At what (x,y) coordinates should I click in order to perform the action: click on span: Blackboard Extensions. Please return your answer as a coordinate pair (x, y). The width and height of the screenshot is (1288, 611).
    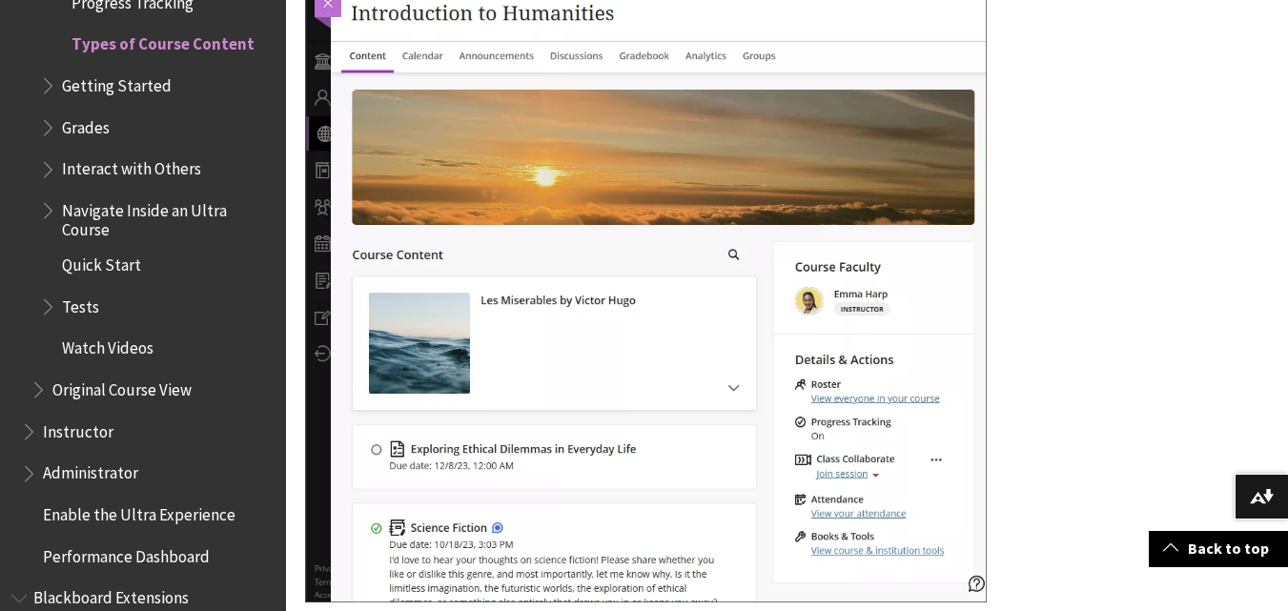
    Looking at the image, I should click on (111, 595).